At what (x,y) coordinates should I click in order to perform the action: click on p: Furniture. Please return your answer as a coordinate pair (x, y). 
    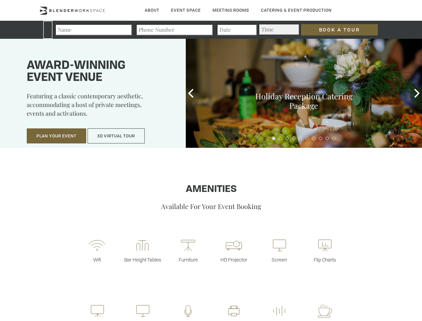
    Looking at the image, I should click on (188, 259).